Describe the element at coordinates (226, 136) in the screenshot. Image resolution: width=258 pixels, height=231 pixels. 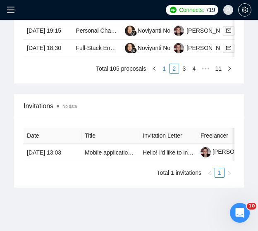
I see `th: Freelancer` at that location.